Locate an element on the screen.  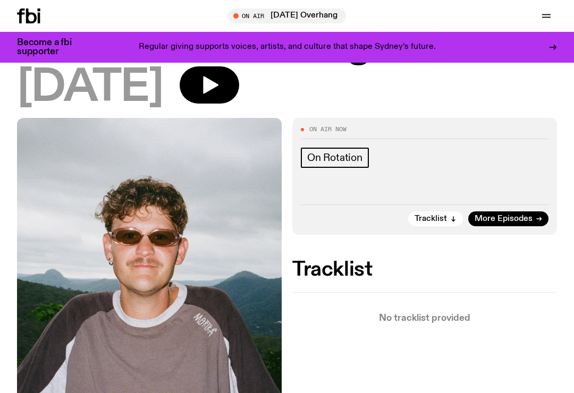
span: More Episodes is located at coordinates (503, 219).